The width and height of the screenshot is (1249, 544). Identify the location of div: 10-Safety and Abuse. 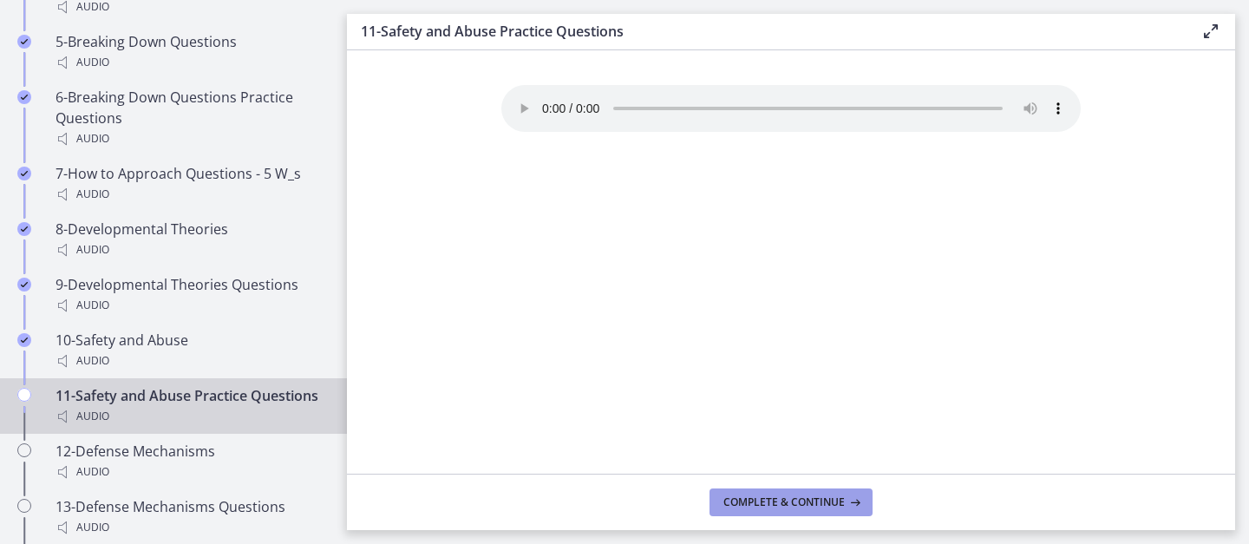
(191, 350).